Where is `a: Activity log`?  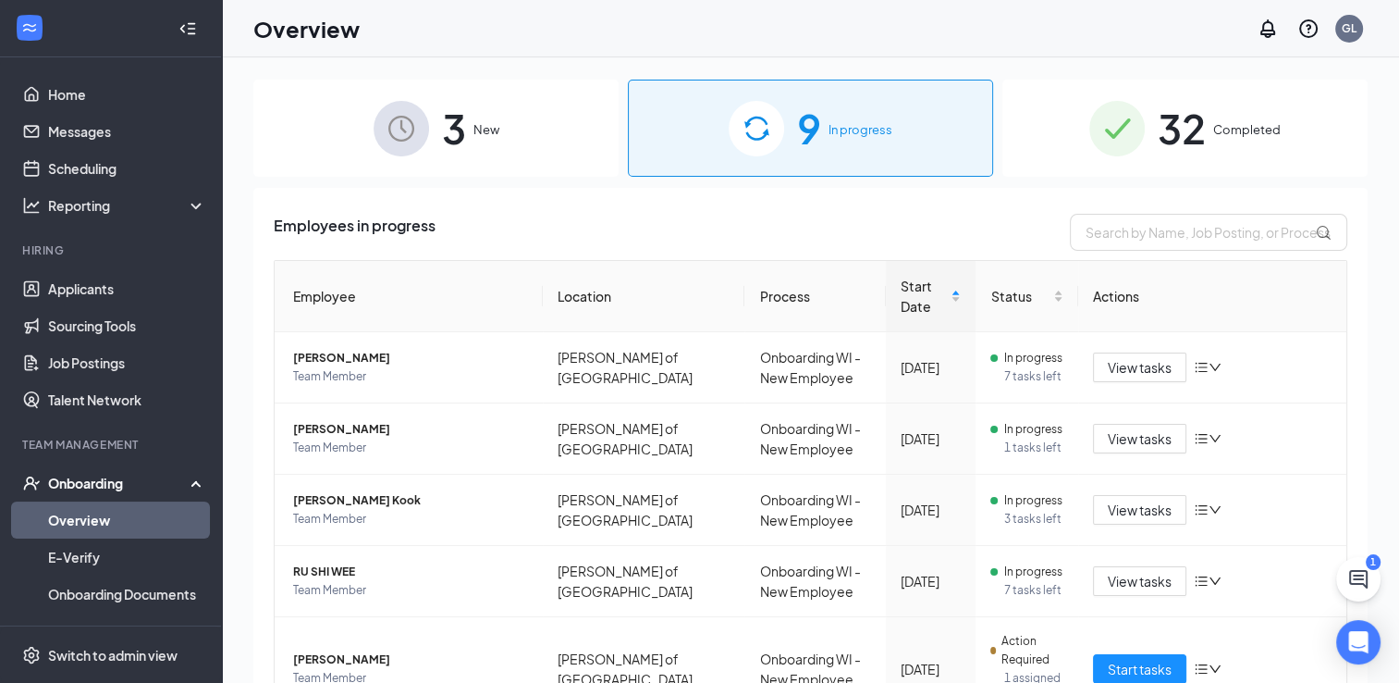
a: Activity log is located at coordinates (127, 631).